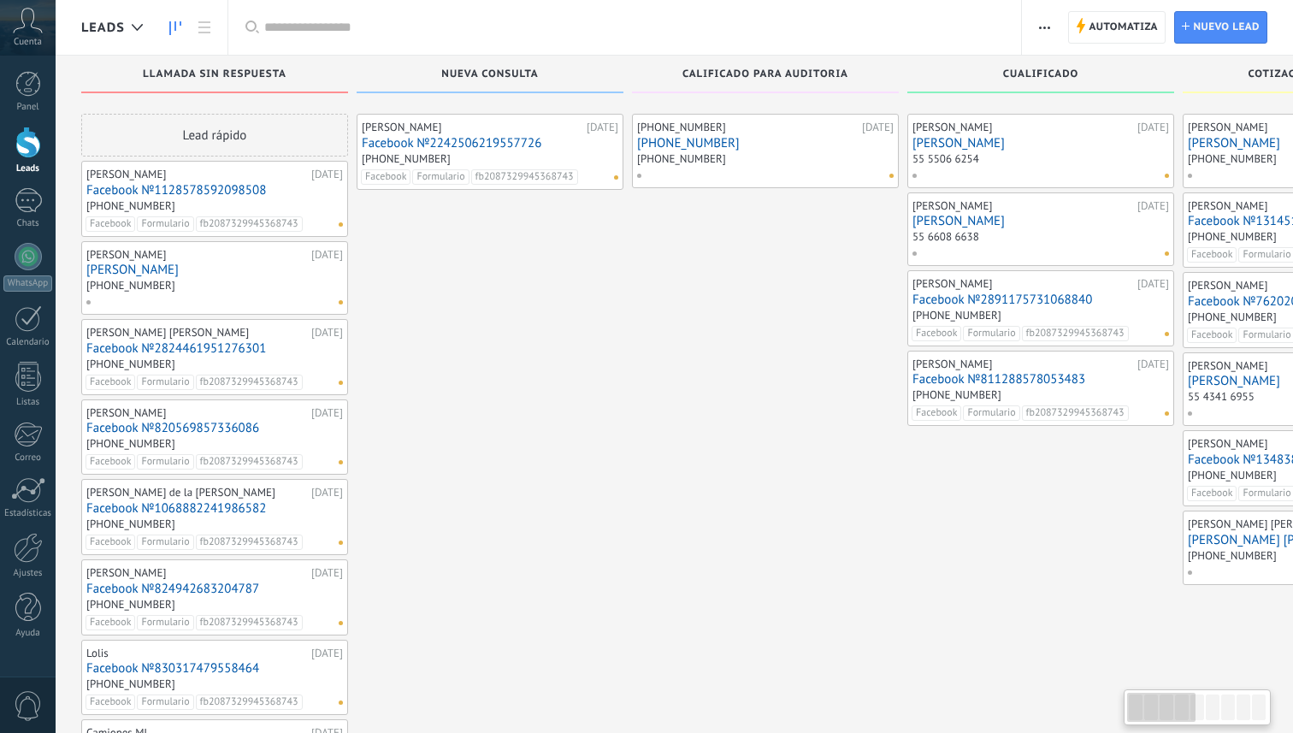 This screenshot has height=733, width=1293. I want to click on span: Automatiza, so click(1123, 27).